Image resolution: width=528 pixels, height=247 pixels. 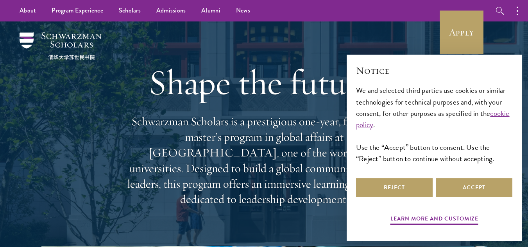 What do you see at coordinates (264, 161) in the screenshot?
I see `p: Schwarzman Scholars is a prestigious one-year, fully funded master’s program in global affairs at...` at bounding box center [264, 161].